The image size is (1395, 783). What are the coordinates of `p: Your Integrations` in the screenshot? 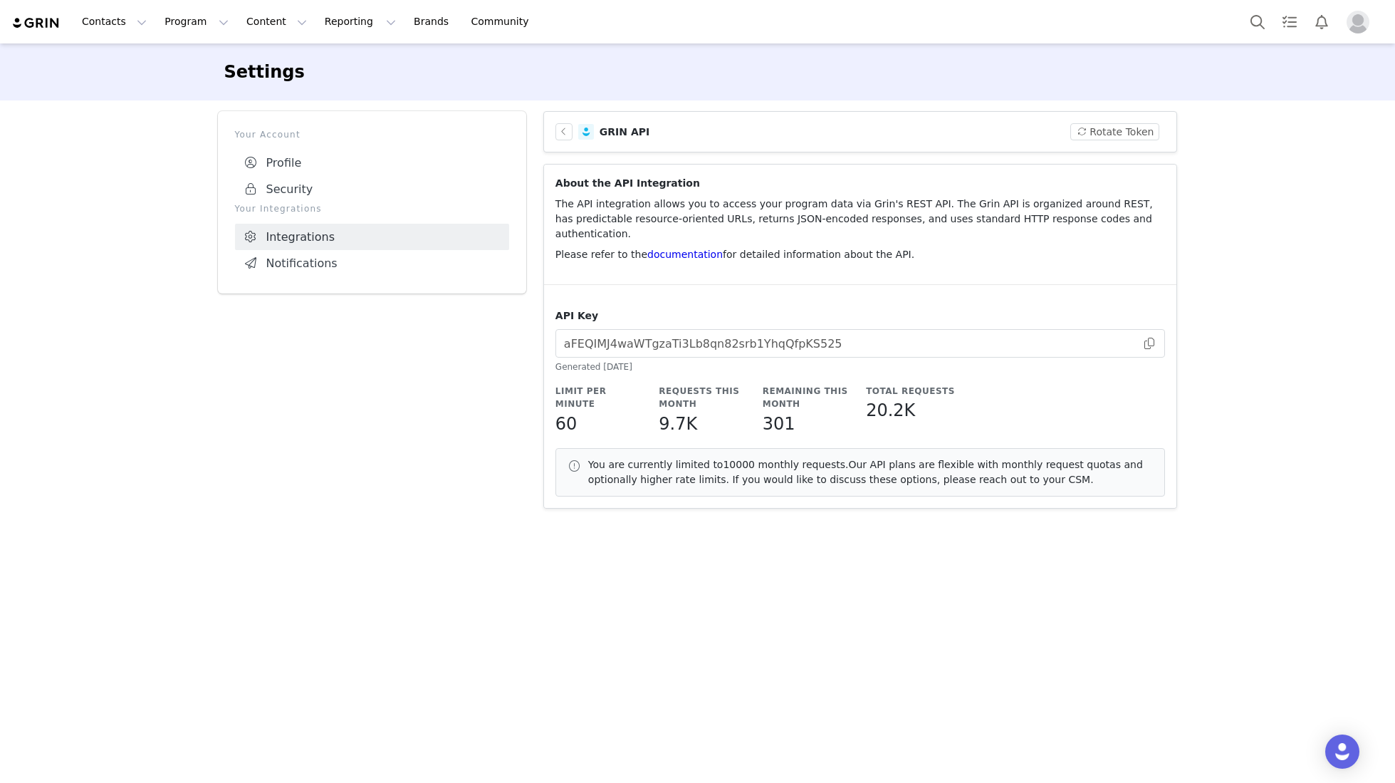 It's located at (372, 209).